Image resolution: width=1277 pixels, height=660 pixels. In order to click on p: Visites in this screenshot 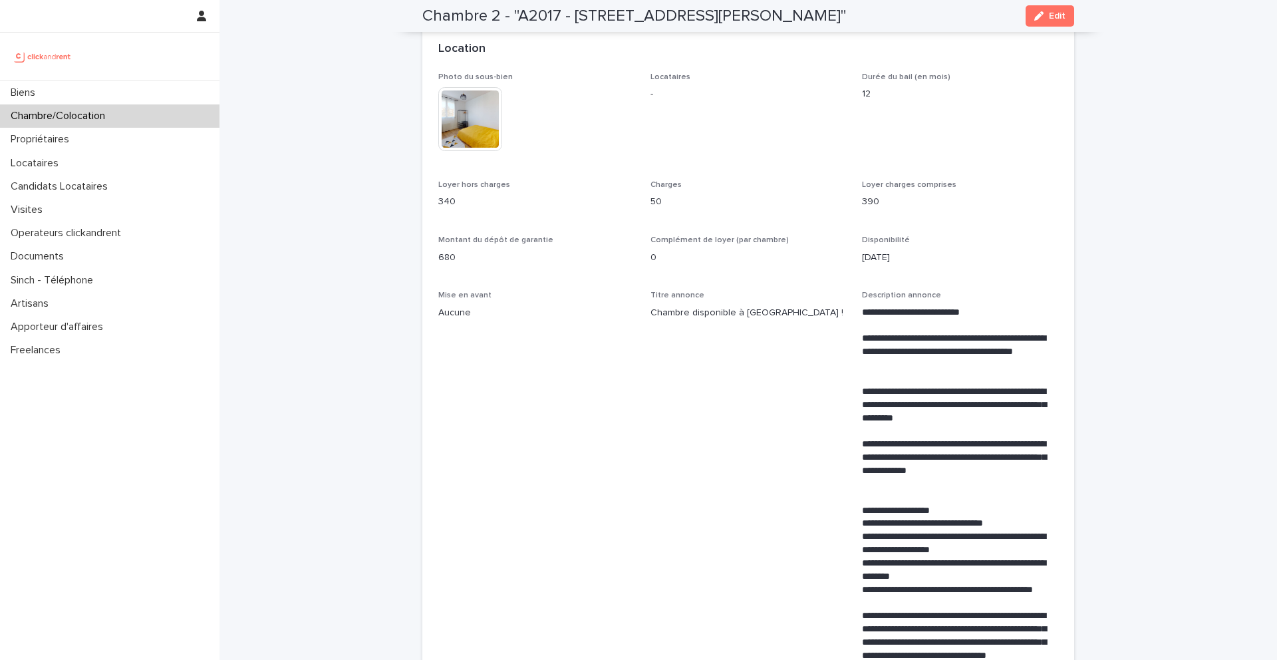, I will do `click(29, 209)`.